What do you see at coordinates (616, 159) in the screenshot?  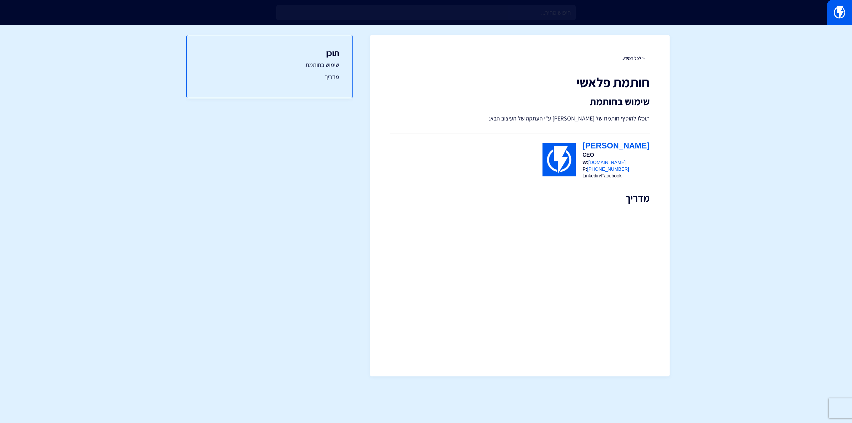 I see `th: W: P: ·` at bounding box center [616, 159].